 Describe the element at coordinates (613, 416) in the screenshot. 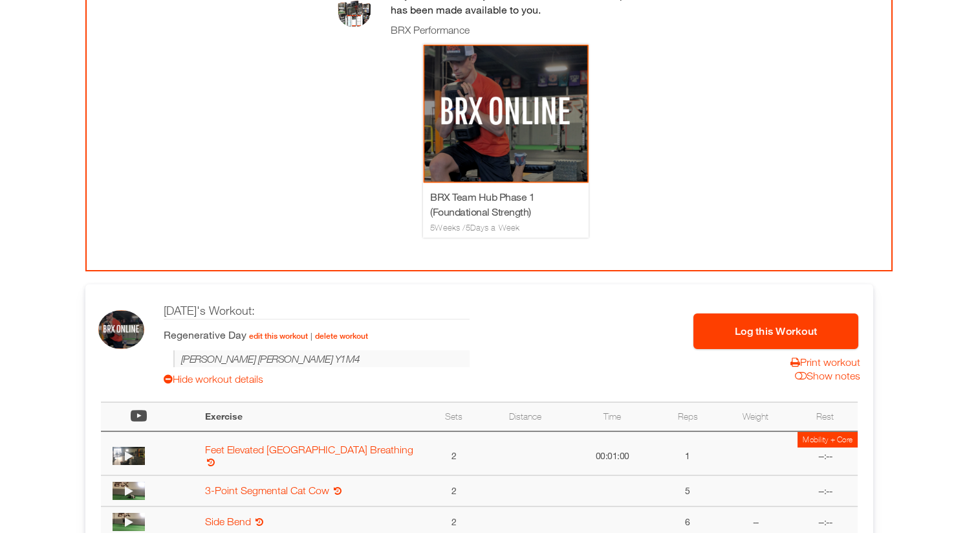

I see `th: Time` at that location.